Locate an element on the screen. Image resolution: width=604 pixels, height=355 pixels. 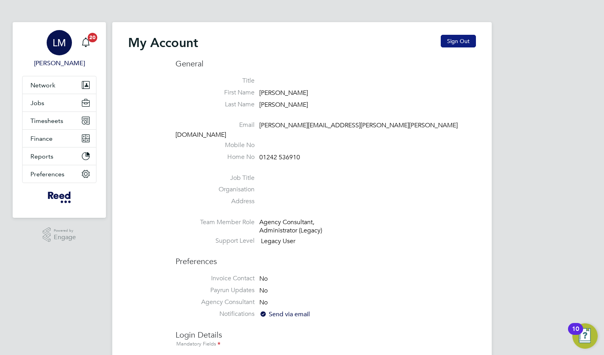
span: Jobs is located at coordinates (37, 103).